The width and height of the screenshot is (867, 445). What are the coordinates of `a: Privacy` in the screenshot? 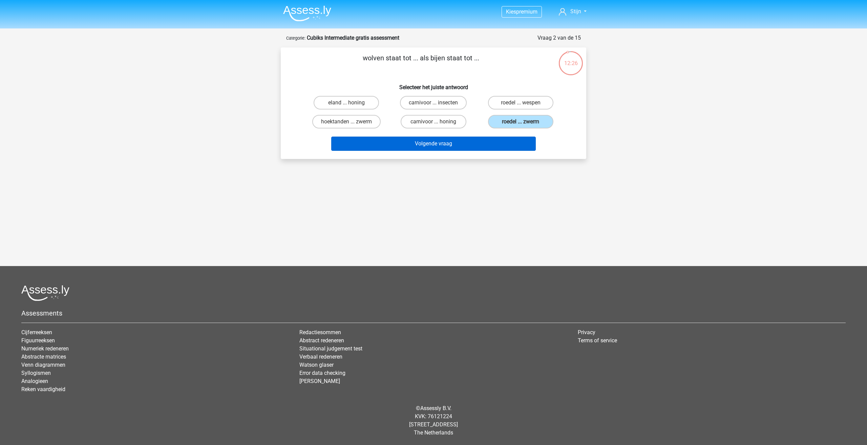 It's located at (586, 332).